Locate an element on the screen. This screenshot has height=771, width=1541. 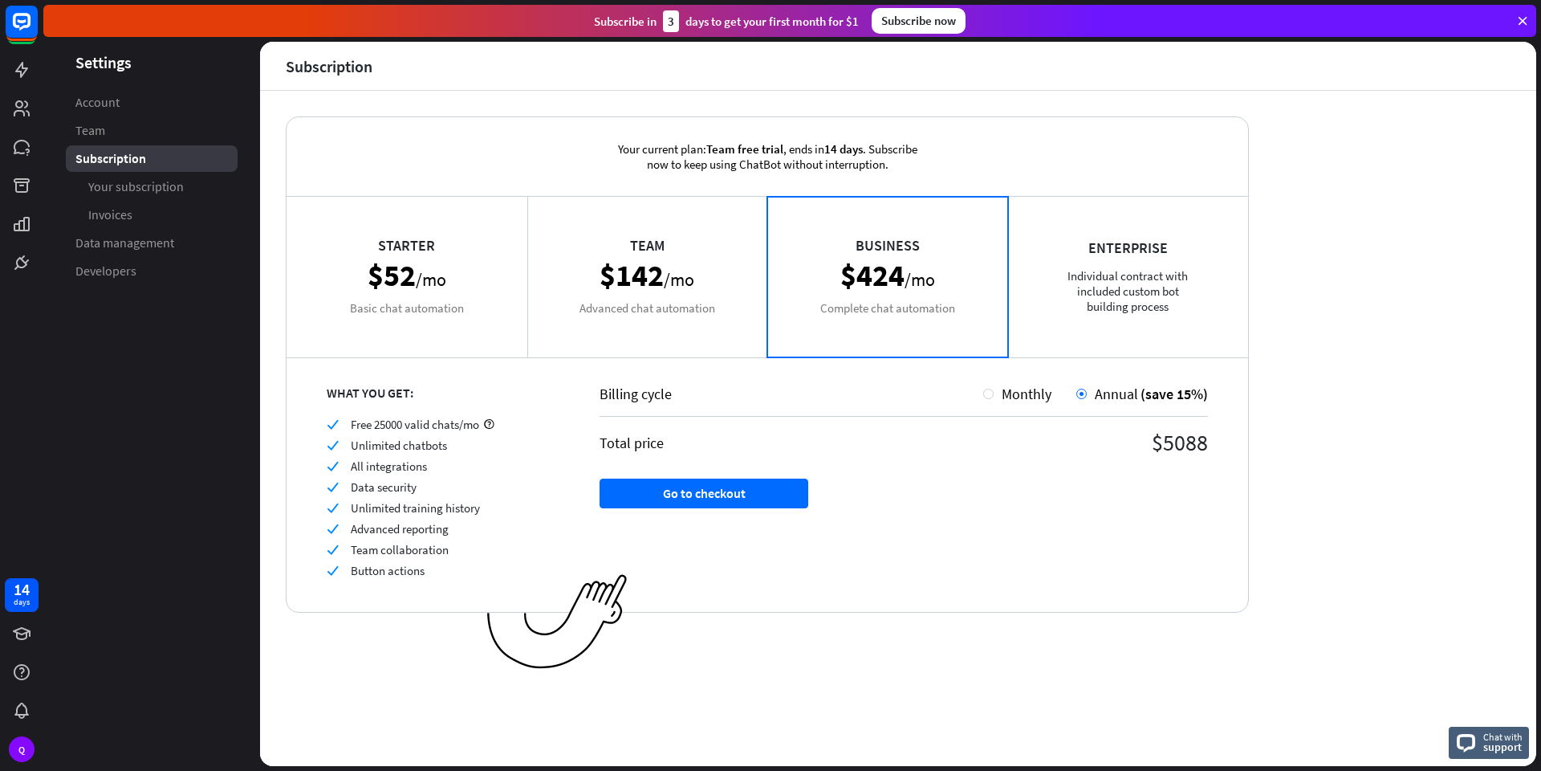
header: Settings is located at coordinates (152, 62).